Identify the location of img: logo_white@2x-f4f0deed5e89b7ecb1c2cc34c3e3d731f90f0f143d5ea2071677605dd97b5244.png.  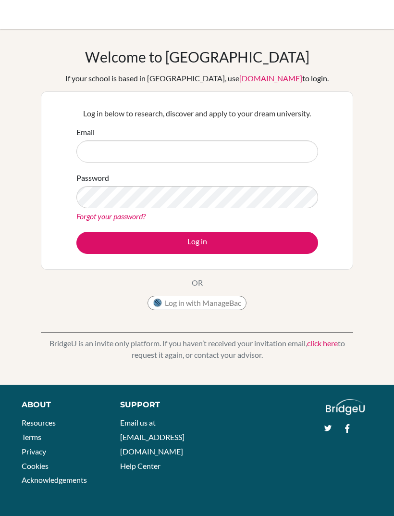
(345, 407).